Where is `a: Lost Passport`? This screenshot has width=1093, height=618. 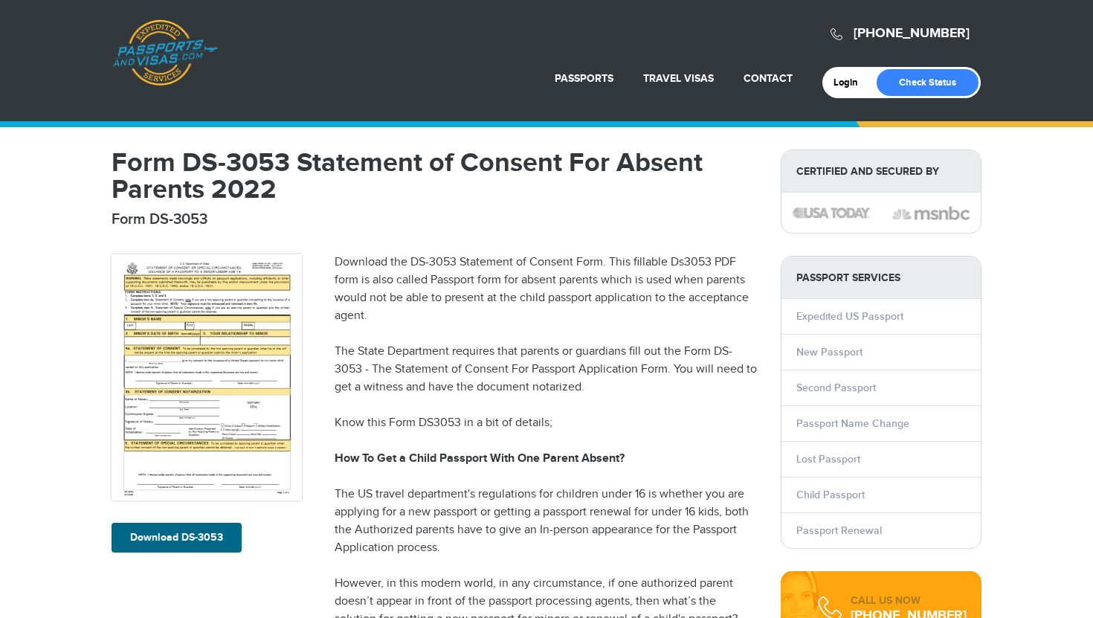
a: Lost Passport is located at coordinates (829, 459).